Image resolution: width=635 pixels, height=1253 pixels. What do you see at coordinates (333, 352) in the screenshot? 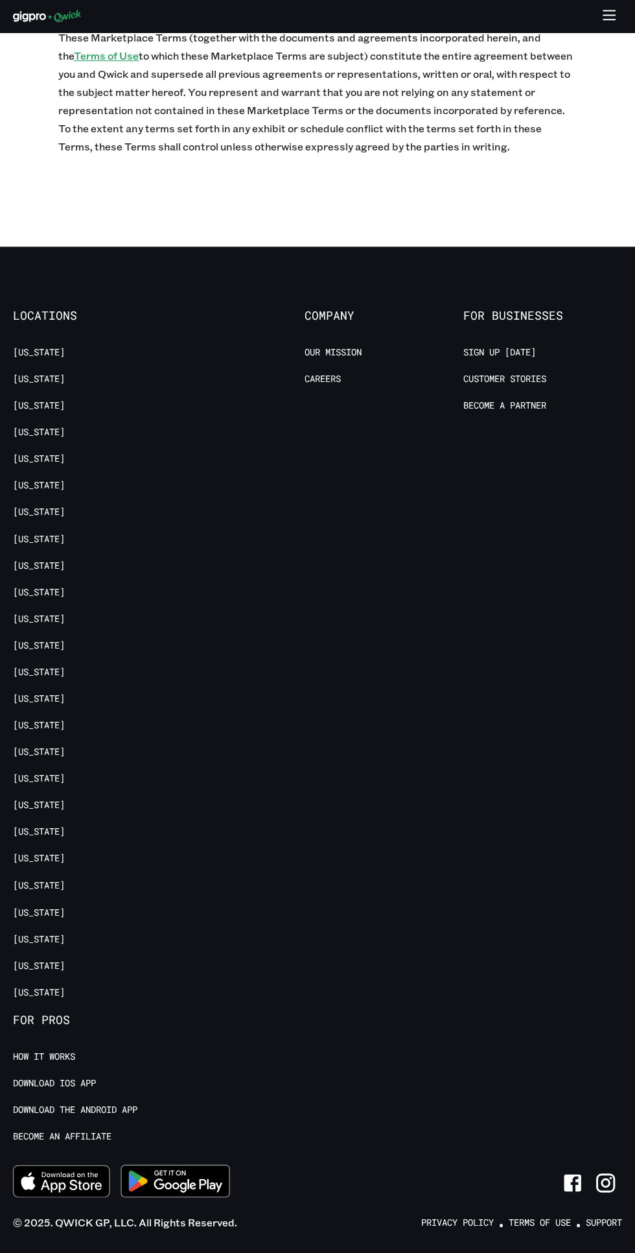
I see `a: Our Mission` at bounding box center [333, 352].